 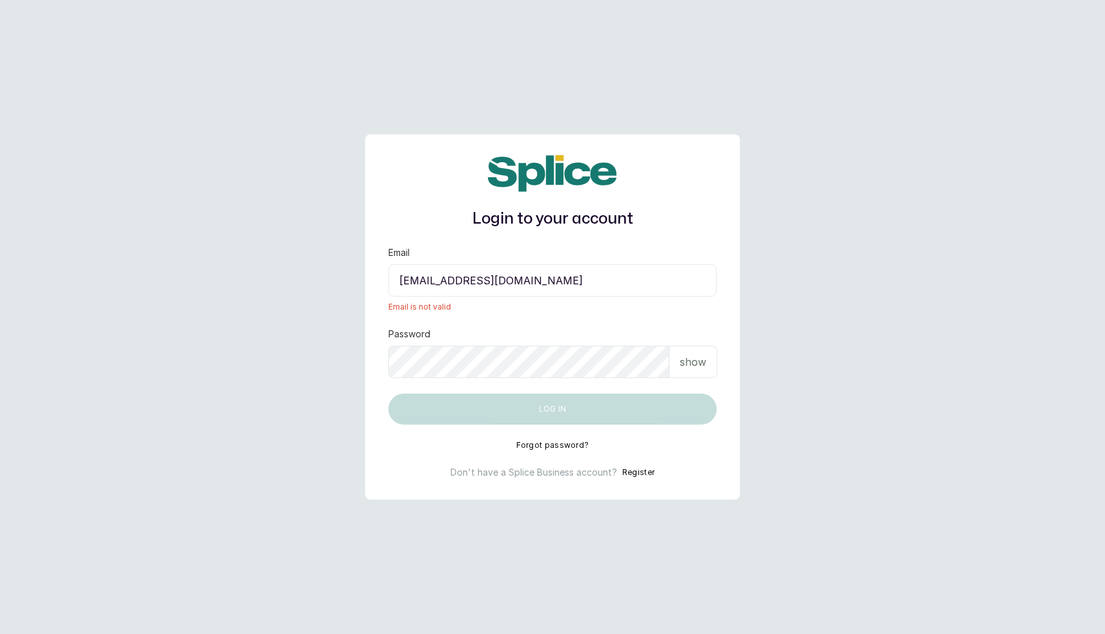 I want to click on label: Email, so click(x=399, y=253).